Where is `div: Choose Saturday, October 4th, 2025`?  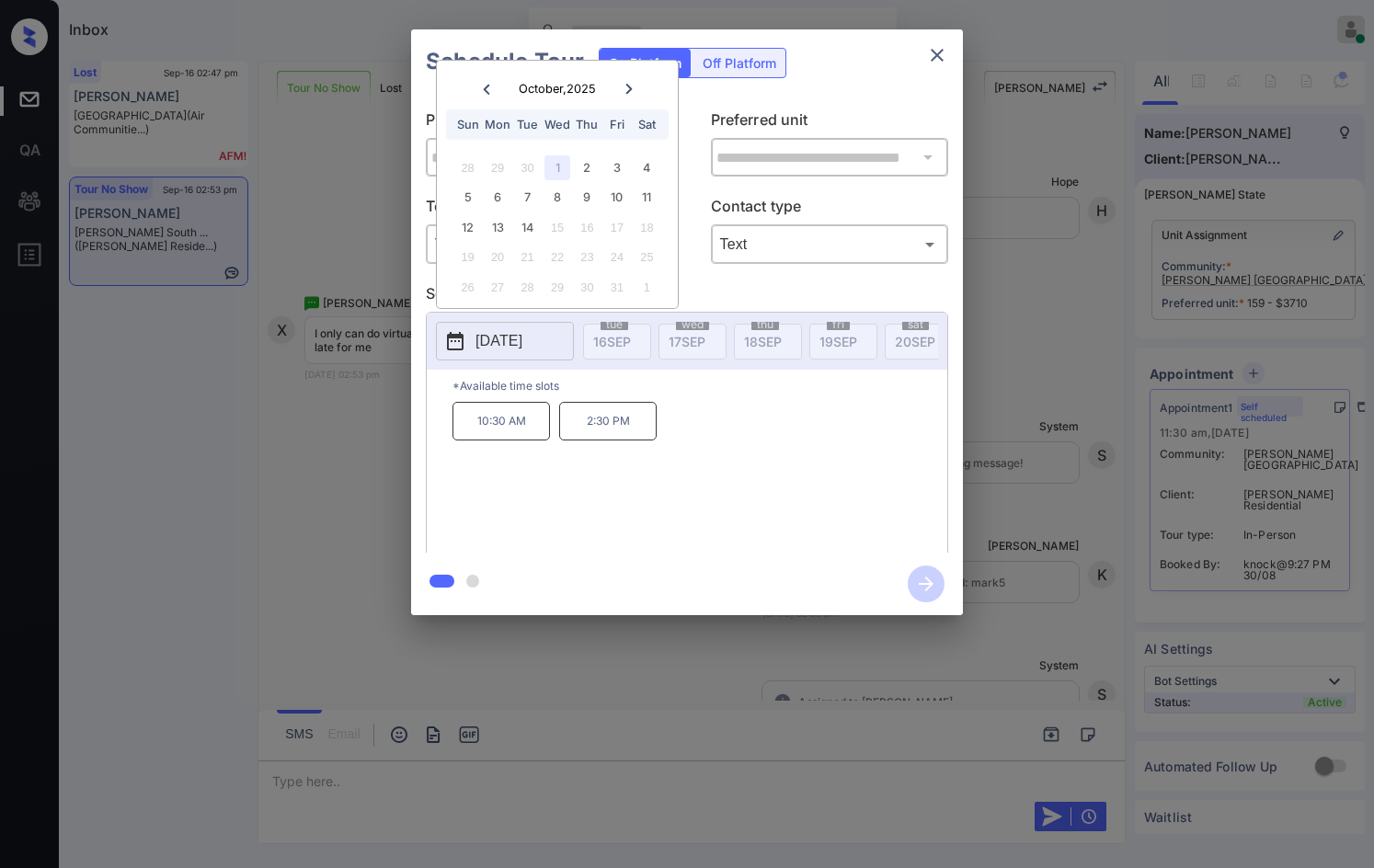
div: Choose Saturday, October 4th, 2025 is located at coordinates (647, 168).